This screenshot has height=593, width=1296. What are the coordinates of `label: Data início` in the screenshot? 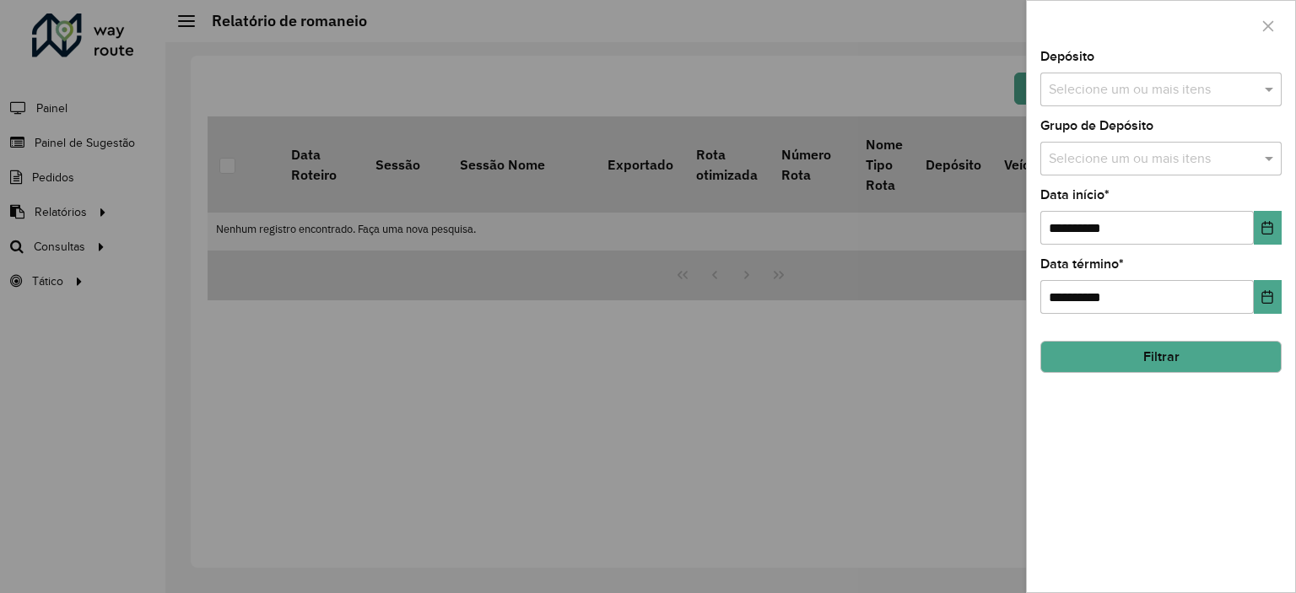 It's located at (1075, 195).